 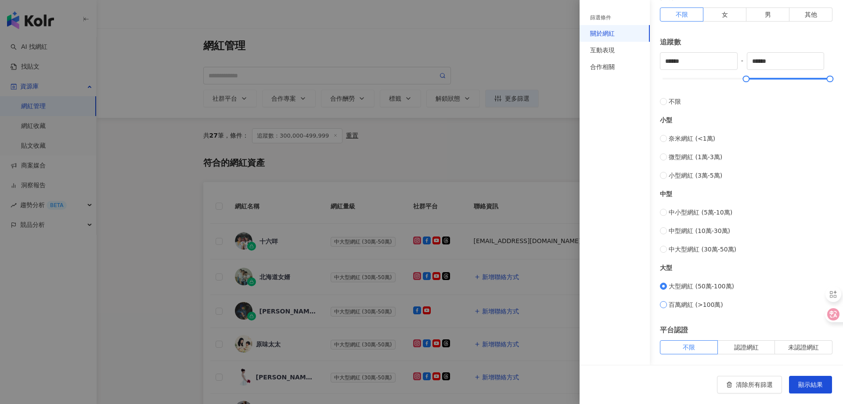 I want to click on span: 其他, so click(x=811, y=14).